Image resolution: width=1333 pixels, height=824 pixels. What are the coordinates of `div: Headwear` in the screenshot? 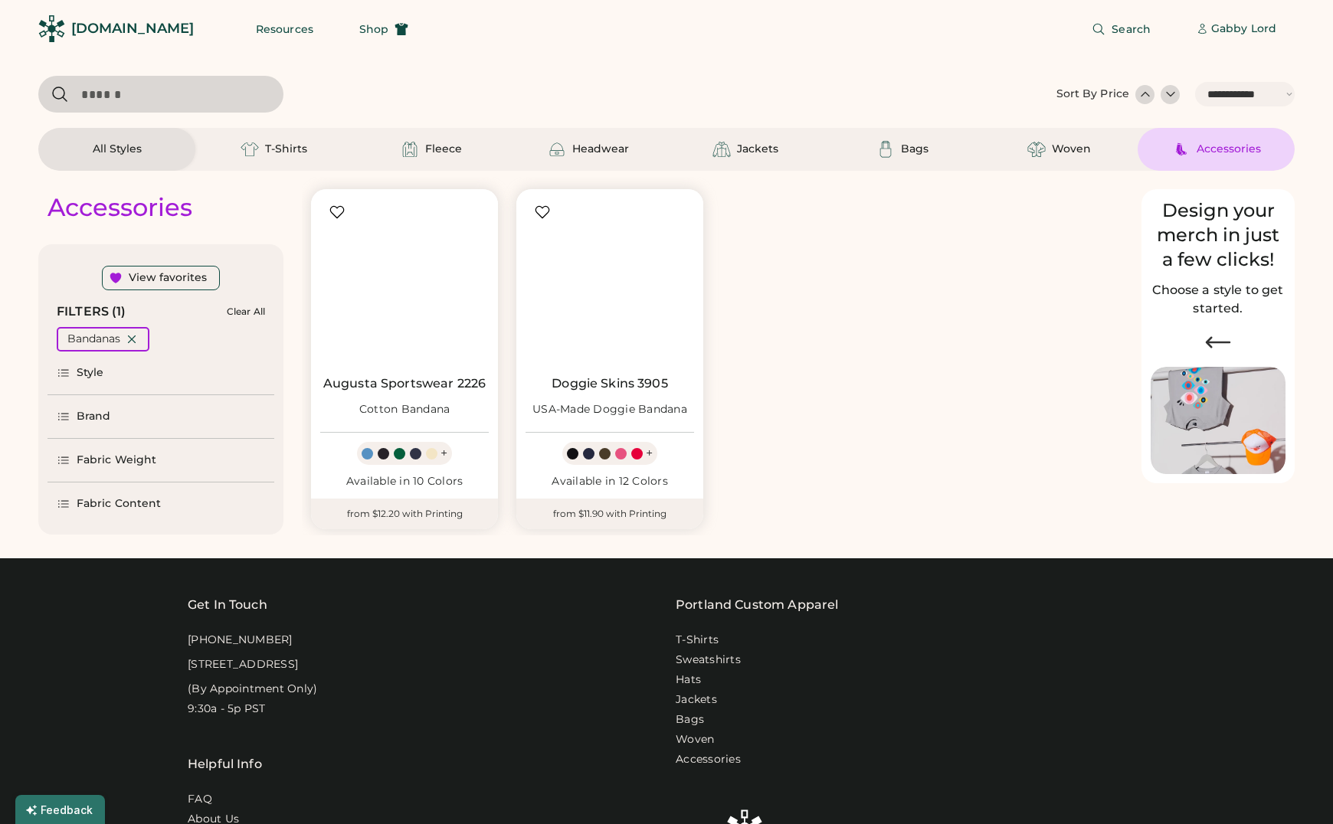 It's located at (600, 149).